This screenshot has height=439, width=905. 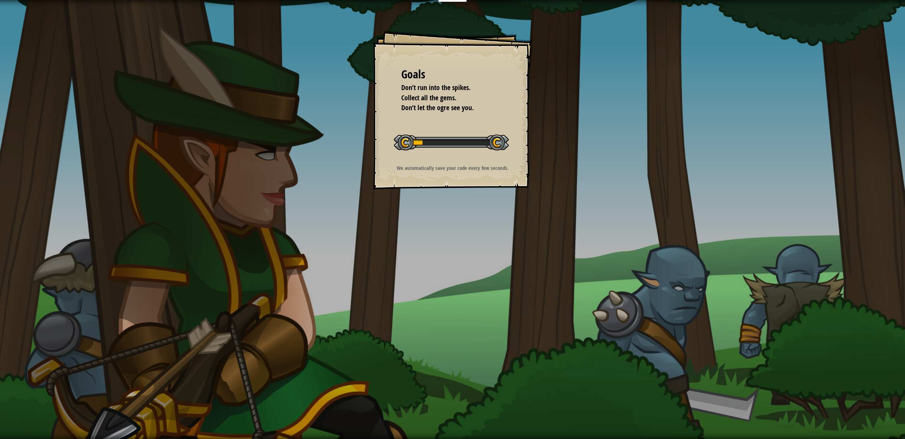 I want to click on li: Collect all the gems., so click(x=447, y=98).